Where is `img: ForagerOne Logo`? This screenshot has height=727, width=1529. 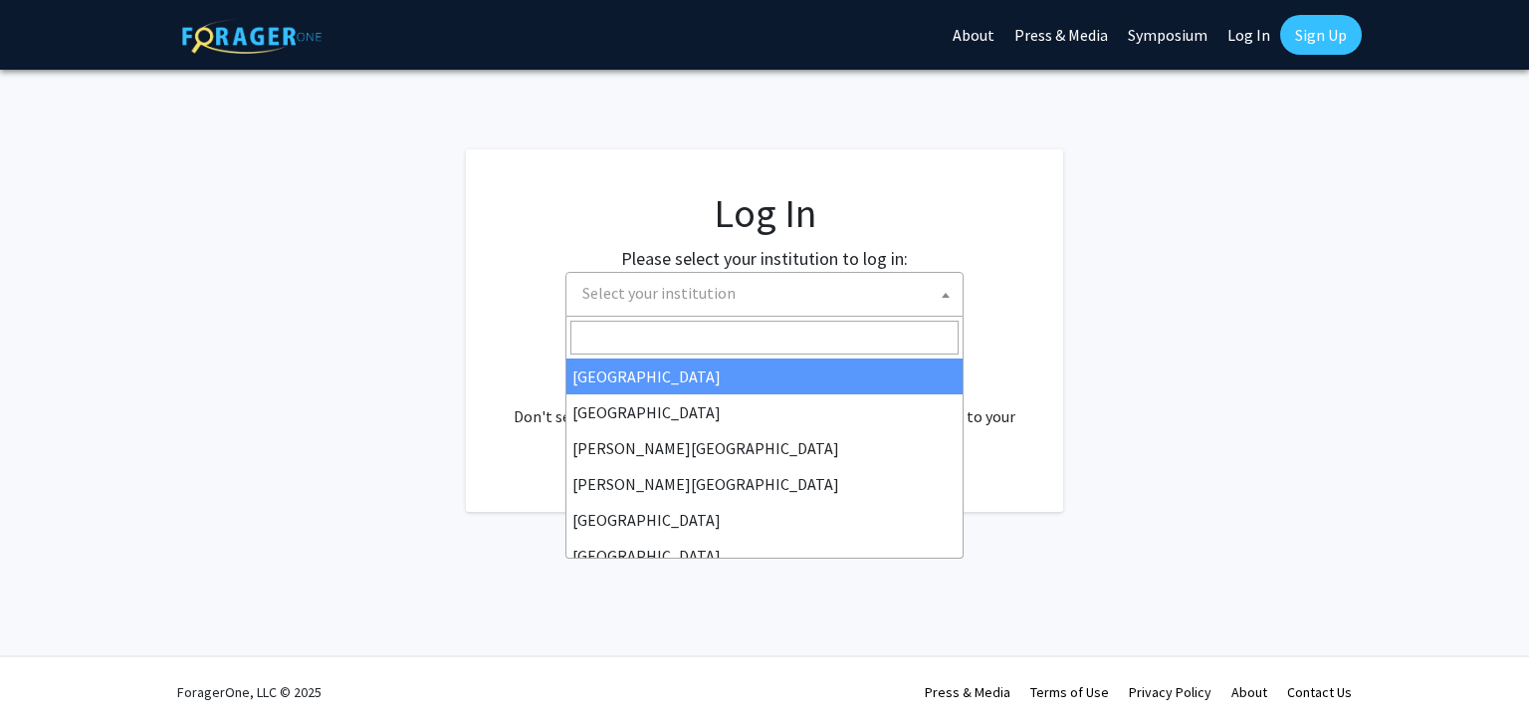 img: ForagerOne Logo is located at coordinates (252, 36).